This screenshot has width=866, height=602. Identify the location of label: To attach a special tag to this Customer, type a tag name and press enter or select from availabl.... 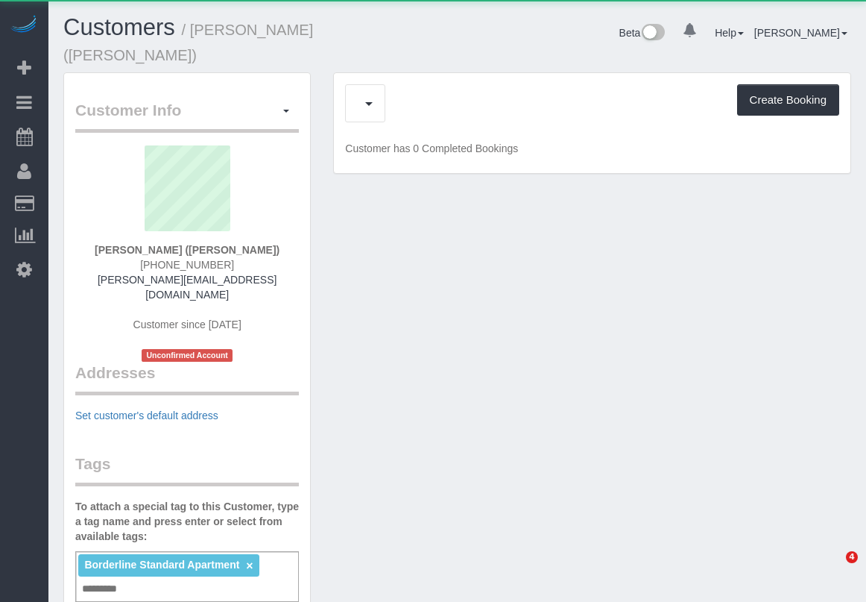
(187, 521).